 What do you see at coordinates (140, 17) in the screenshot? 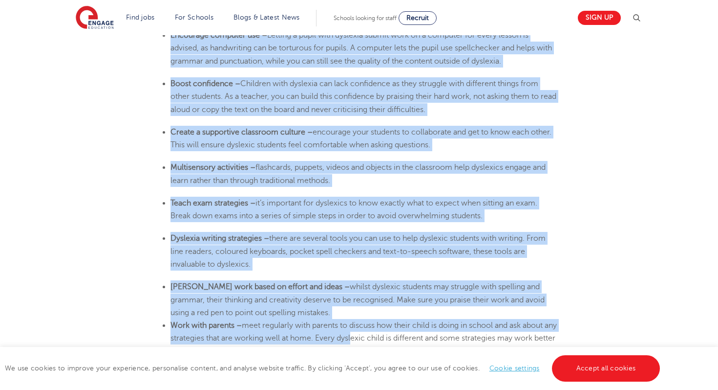
I see `a: Find jobs` at bounding box center [140, 17].